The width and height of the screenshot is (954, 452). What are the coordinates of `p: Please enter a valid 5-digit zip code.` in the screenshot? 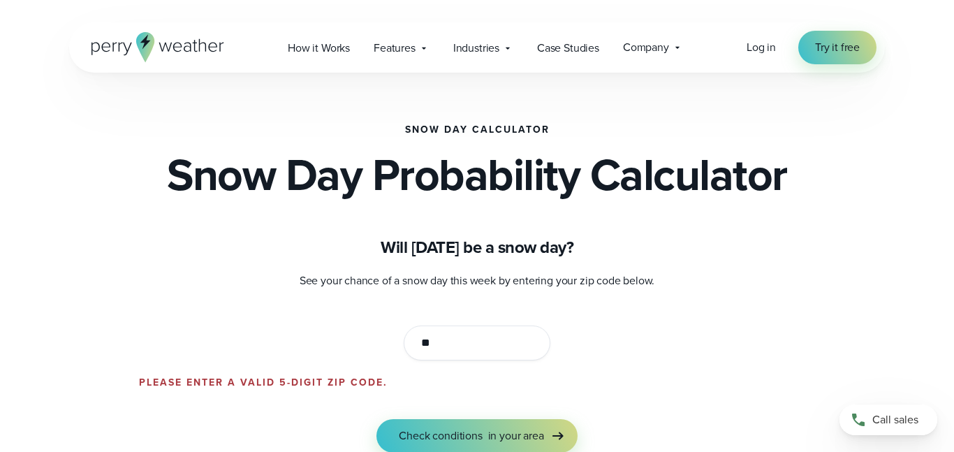 It's located at (477, 383).